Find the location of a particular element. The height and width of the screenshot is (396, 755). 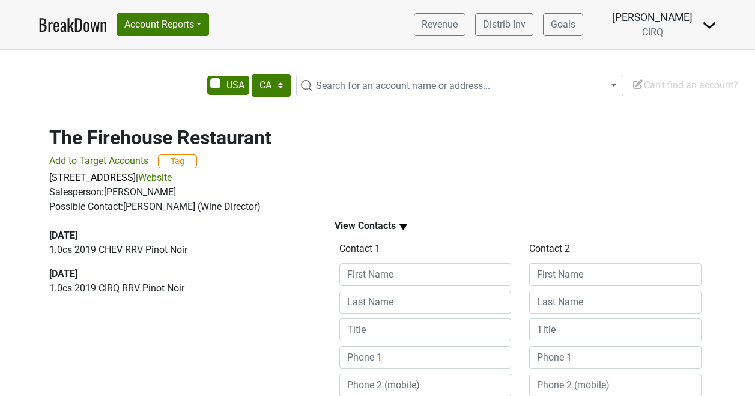

label: Contact 1 is located at coordinates (360, 249).